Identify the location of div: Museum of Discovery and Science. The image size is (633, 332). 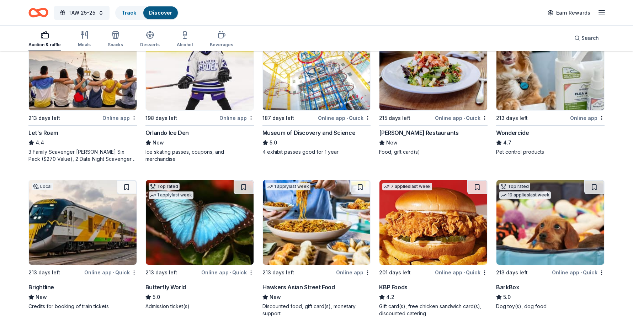
(309, 133).